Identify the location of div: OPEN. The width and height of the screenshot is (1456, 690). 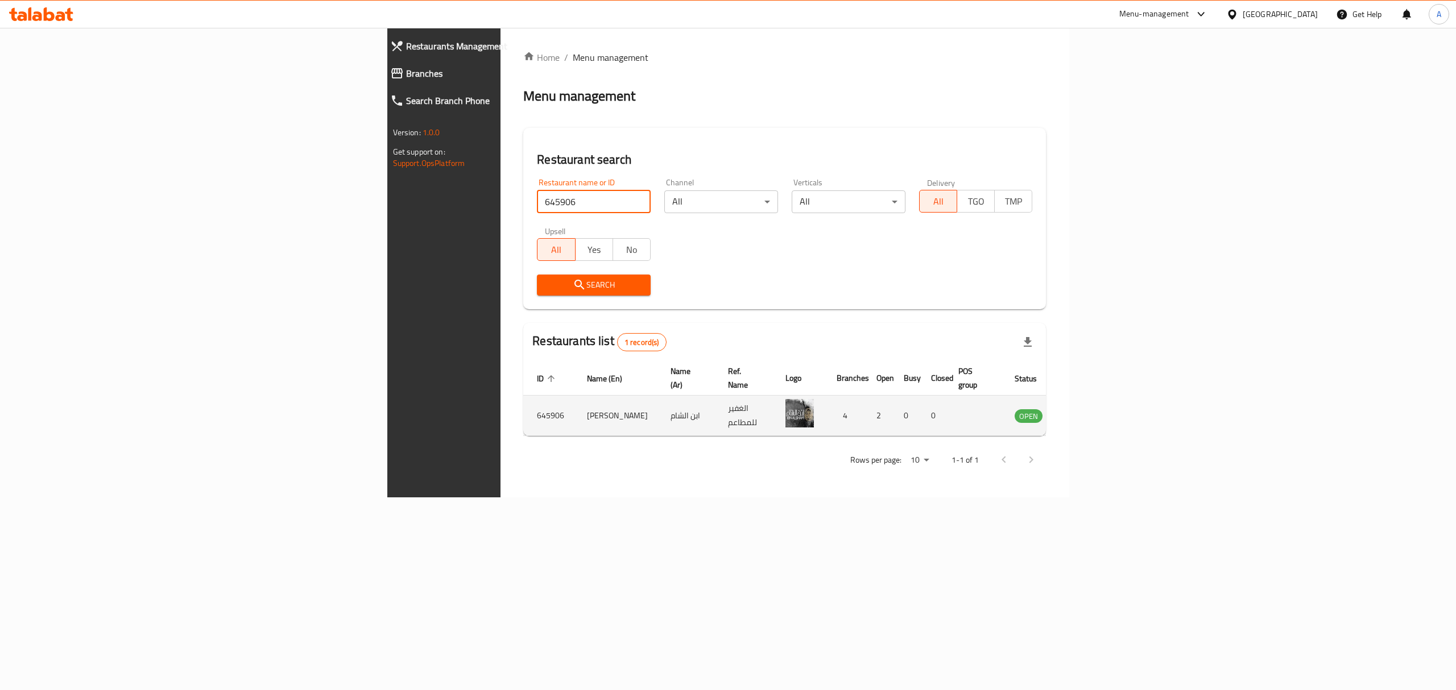
(1028, 416).